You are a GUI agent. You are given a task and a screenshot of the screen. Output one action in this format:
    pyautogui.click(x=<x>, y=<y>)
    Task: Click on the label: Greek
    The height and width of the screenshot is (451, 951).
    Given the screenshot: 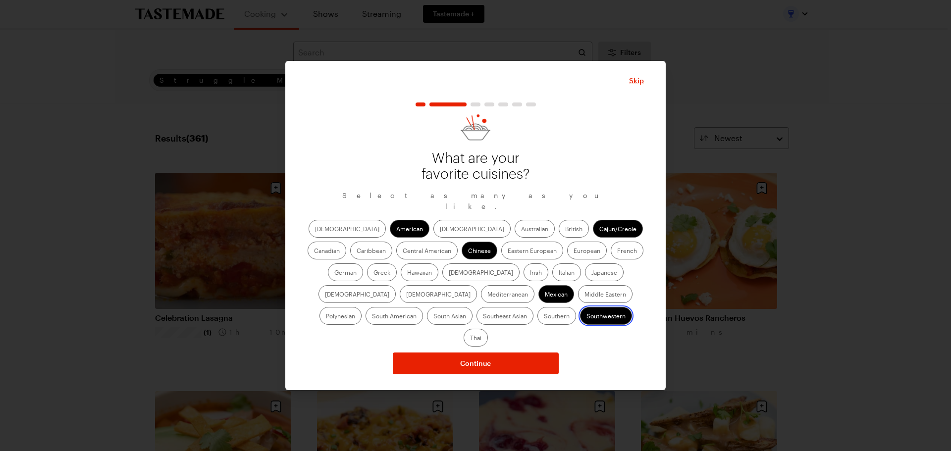 What is the action you would take?
    pyautogui.click(x=382, y=273)
    